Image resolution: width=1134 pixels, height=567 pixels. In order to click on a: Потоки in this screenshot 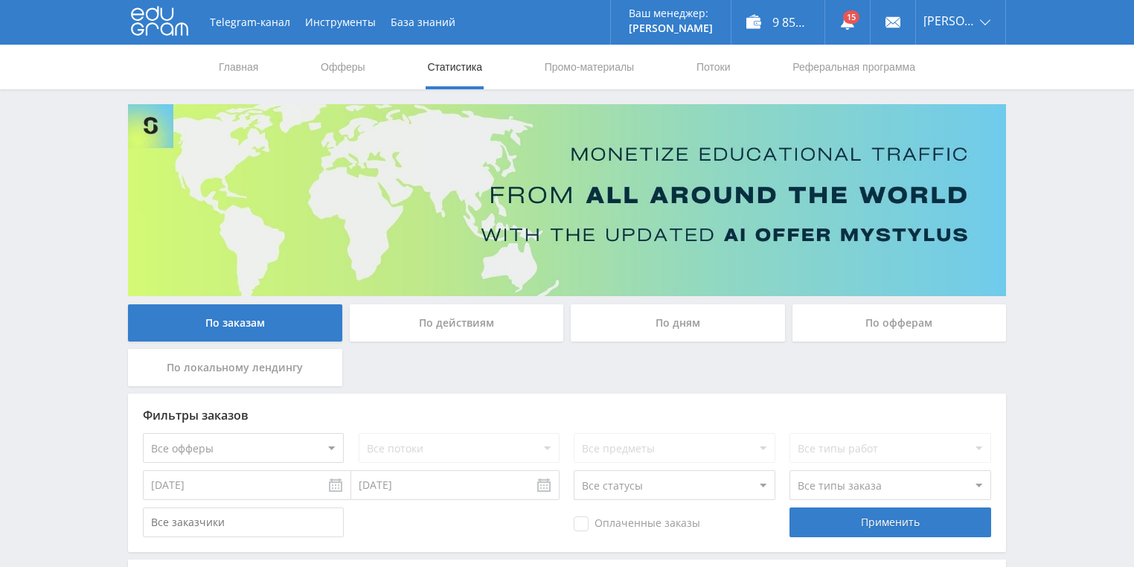, I will do `click(713, 67)`.